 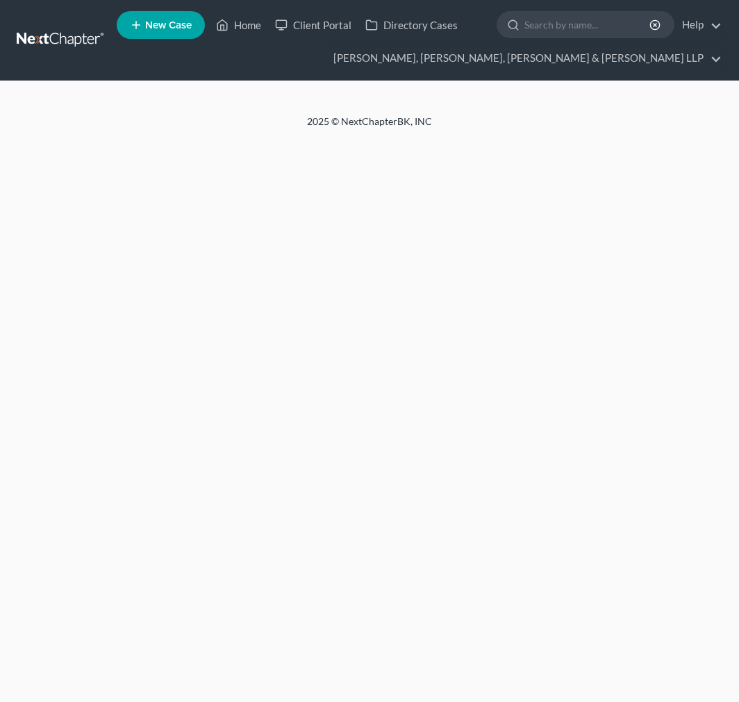 I want to click on a: Client Portal, so click(x=313, y=25).